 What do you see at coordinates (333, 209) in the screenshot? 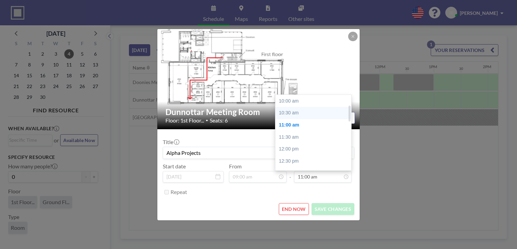
I see `button: SAVE CHANGES` at bounding box center [333, 209].